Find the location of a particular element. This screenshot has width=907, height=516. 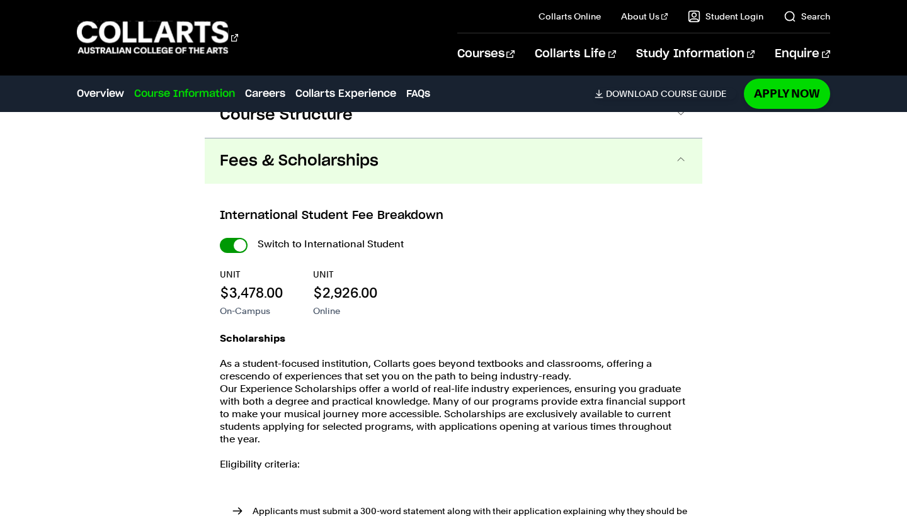

p: Eligibility criteria: is located at coordinates (453, 465).